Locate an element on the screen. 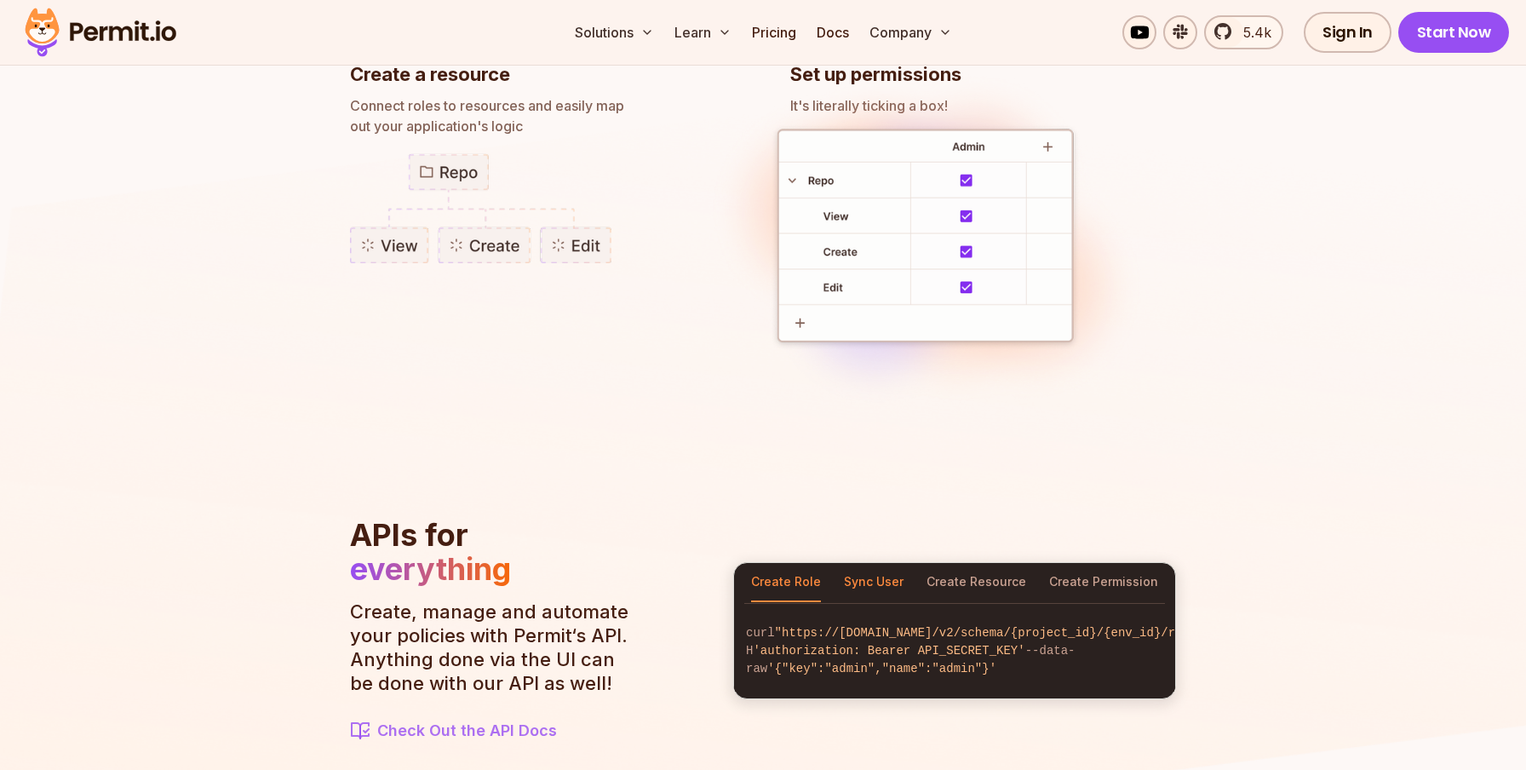 This screenshot has width=1526, height=770. a: Sign In is located at coordinates (1347, 32).